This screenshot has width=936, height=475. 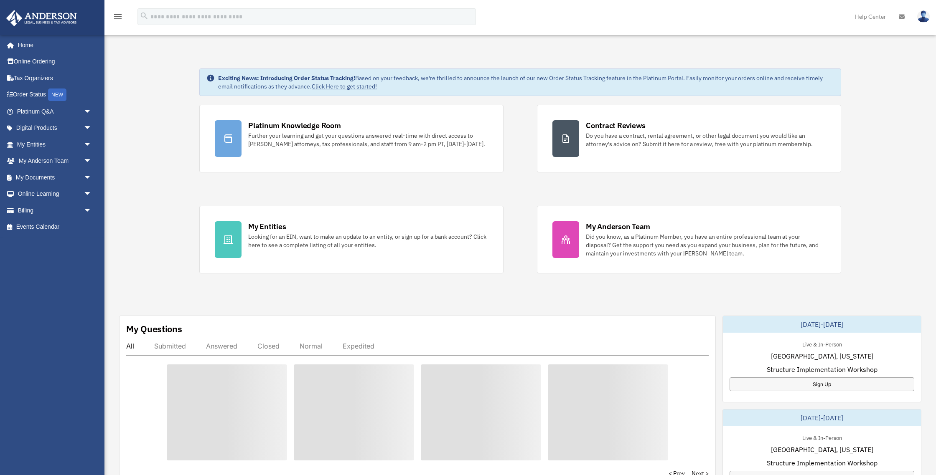 What do you see at coordinates (57, 95) in the screenshot?
I see `div: NEW` at bounding box center [57, 95].